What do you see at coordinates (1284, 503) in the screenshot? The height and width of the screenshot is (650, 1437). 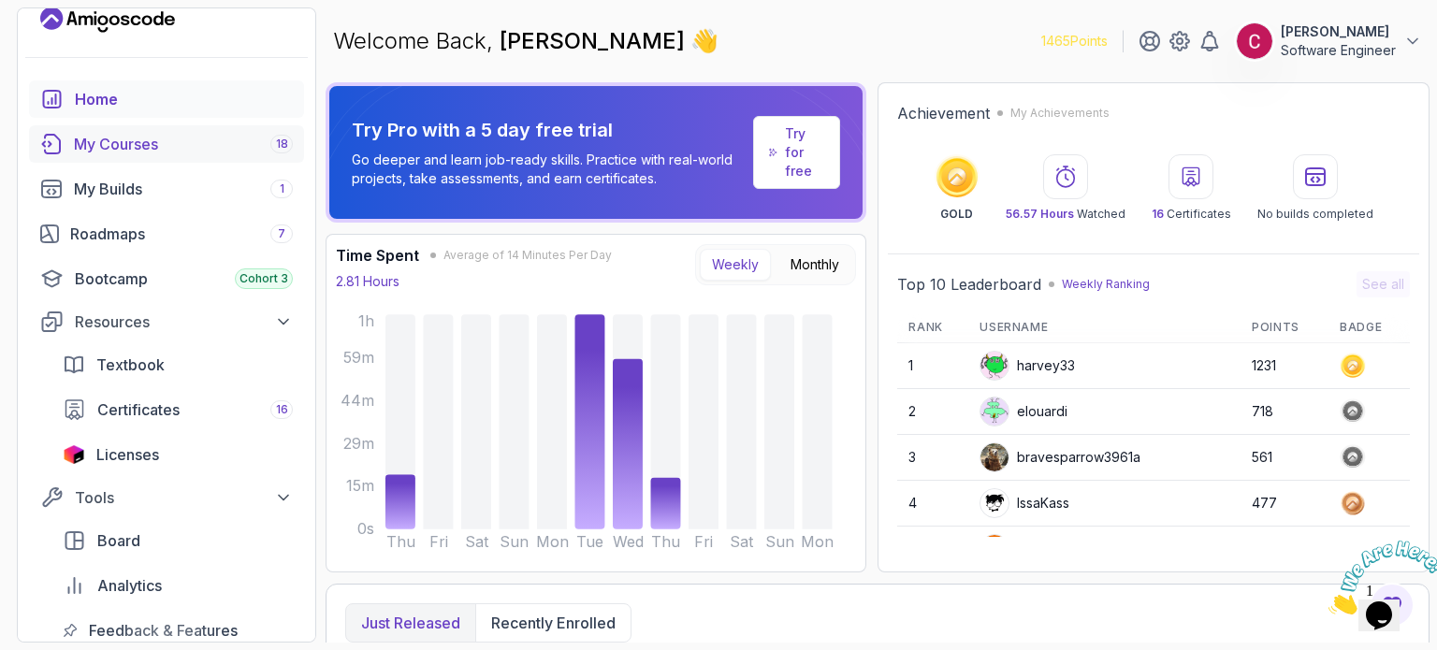 I see `td: 477` at bounding box center [1284, 503].